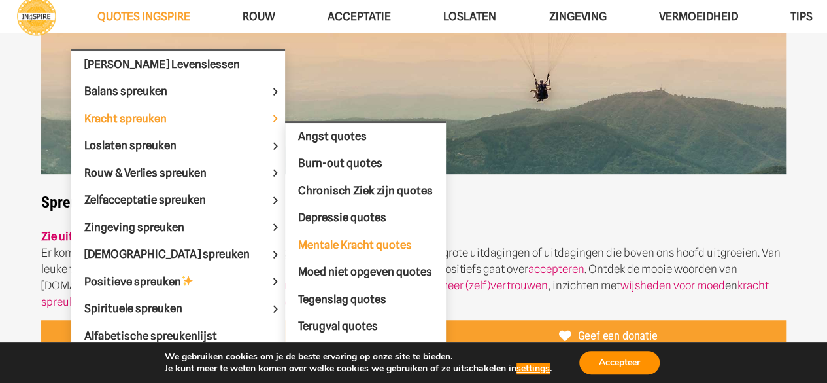 The height and width of the screenshot is (383, 827). I want to click on a: Loslaten spreukenLoslaten spreuken Menu, so click(178, 146).